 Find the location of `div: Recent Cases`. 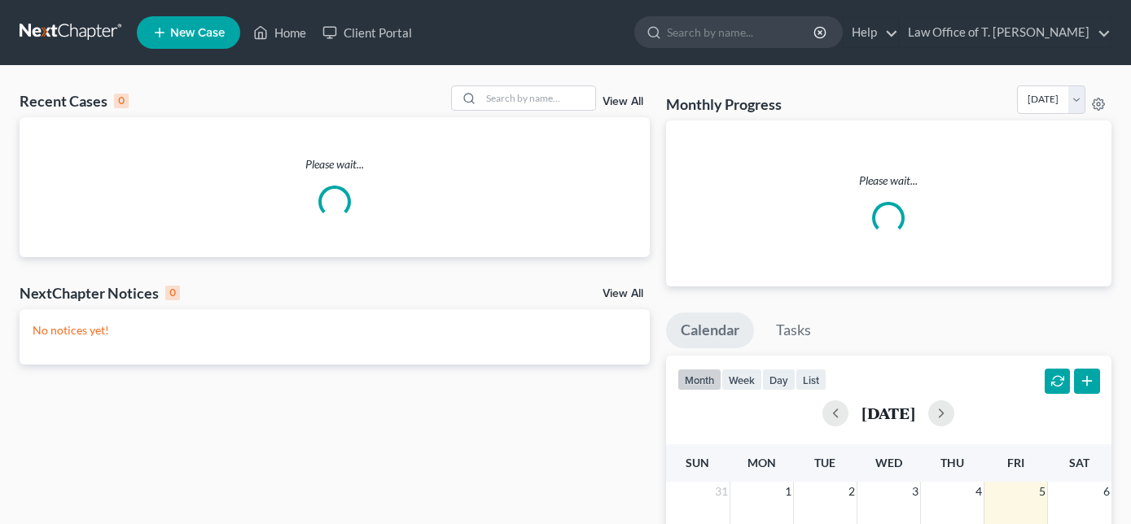

div: Recent Cases is located at coordinates (74, 101).